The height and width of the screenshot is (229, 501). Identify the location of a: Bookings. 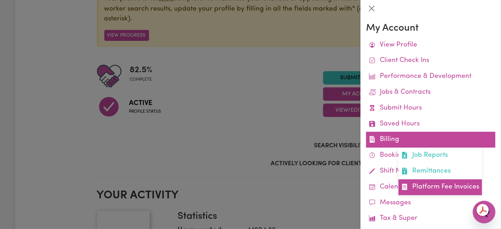
(431, 155).